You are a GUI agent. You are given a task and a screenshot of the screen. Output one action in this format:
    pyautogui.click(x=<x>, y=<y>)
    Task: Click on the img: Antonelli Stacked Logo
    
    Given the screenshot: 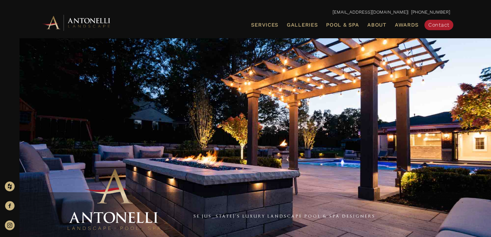 What is the action you would take?
    pyautogui.click(x=114, y=200)
    